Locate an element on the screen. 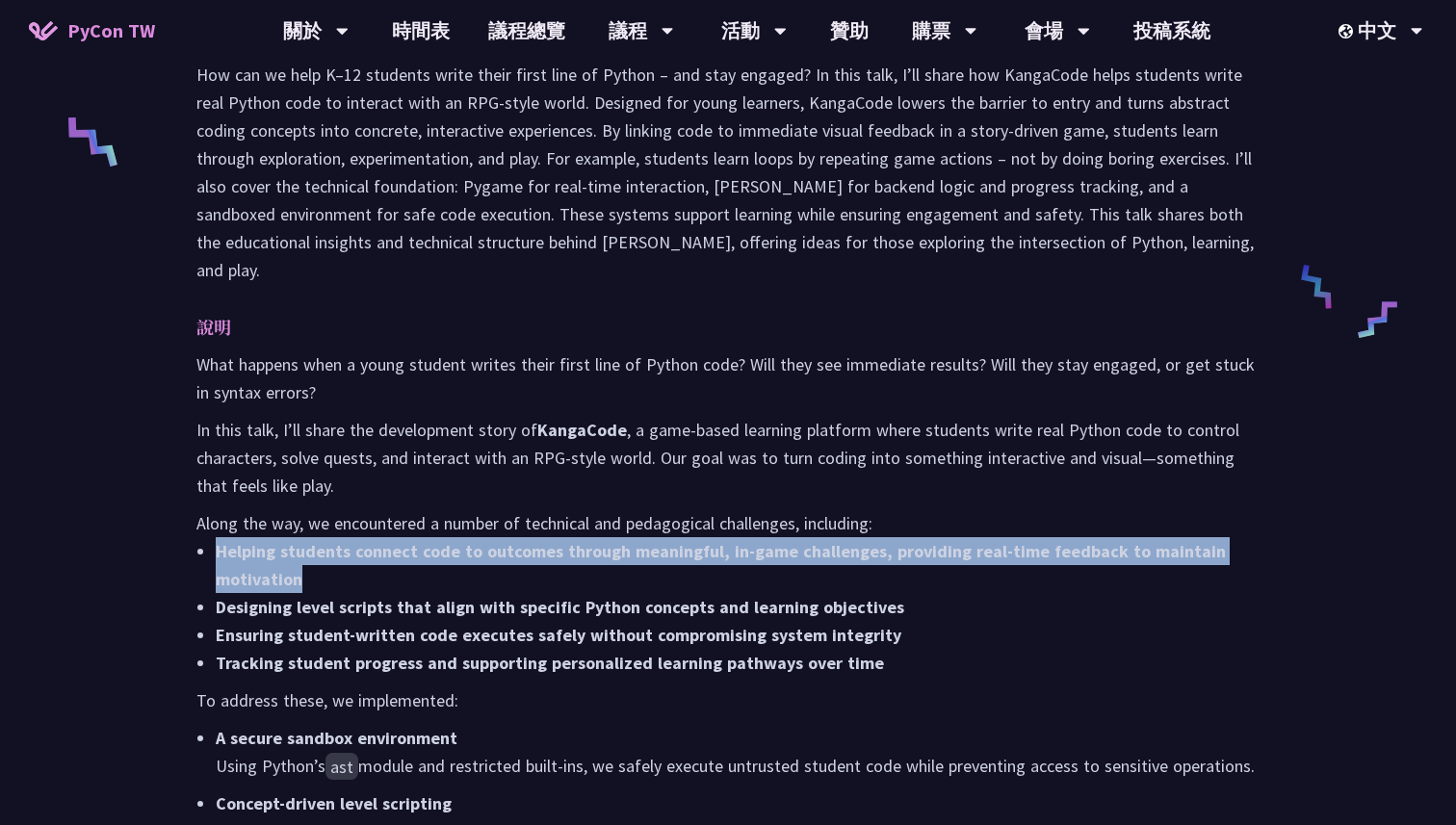 The height and width of the screenshot is (825, 1456). strong: Ensuring student-written code executes safely without compromising system integrity is located at coordinates (558, 634).